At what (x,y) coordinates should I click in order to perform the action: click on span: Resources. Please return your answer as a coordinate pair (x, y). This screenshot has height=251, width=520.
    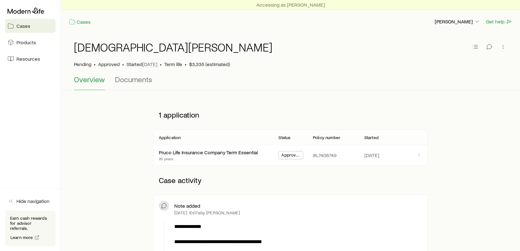
    Looking at the image, I should click on (28, 59).